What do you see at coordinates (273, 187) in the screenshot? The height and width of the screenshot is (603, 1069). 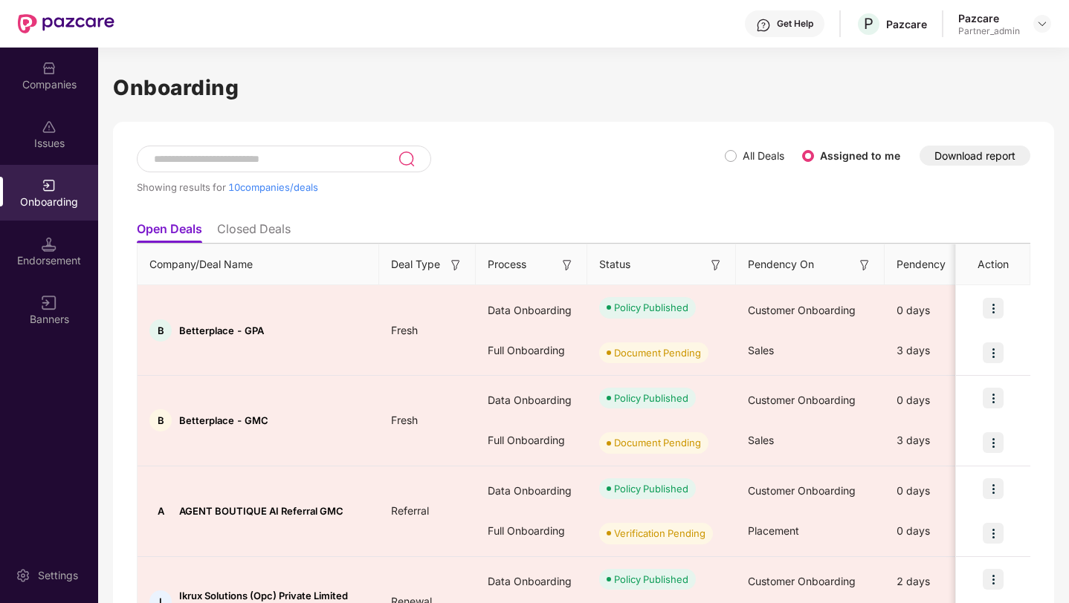 I see `span: 10 companies/deals` at bounding box center [273, 187].